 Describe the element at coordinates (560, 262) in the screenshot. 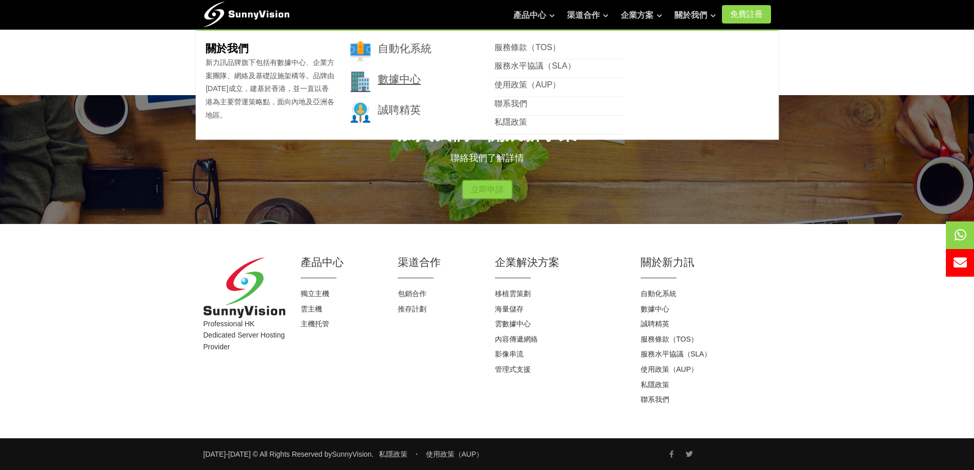

I see `h2: 企業解決方案` at that location.